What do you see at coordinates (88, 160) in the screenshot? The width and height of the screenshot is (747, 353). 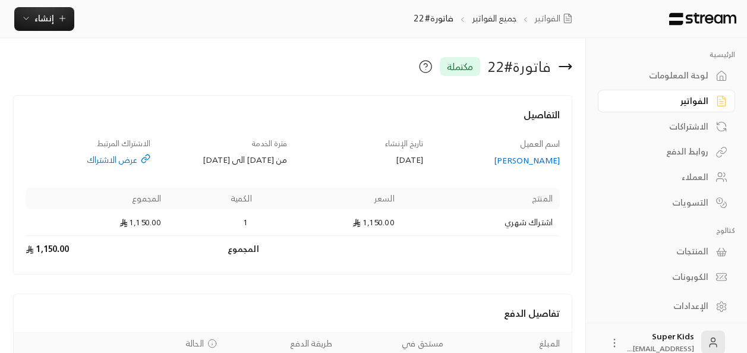 I see `a: عرض الاشتراك` at bounding box center [88, 160].